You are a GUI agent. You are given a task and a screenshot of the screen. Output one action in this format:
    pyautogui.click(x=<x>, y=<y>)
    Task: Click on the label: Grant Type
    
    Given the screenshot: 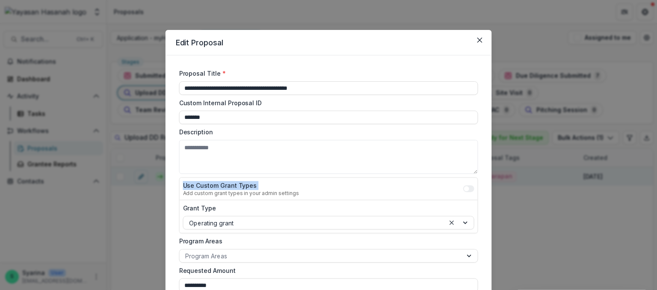 What is the action you would take?
    pyautogui.click(x=326, y=208)
    